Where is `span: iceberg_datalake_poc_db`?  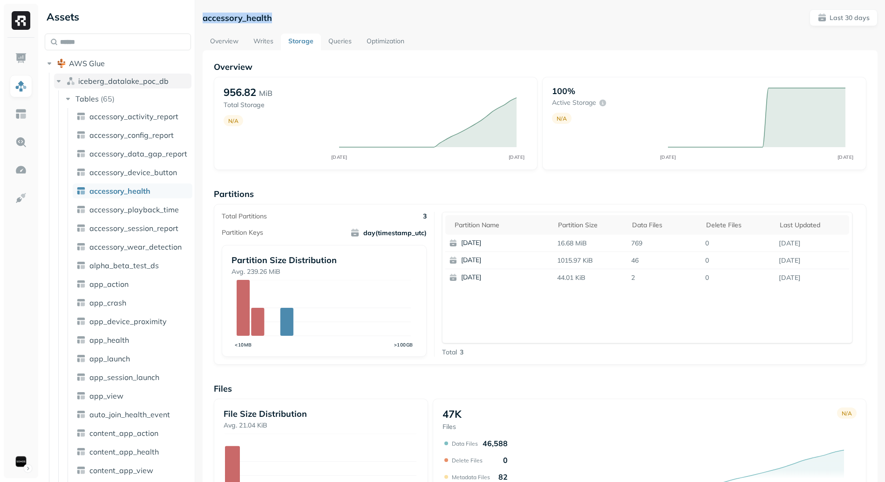
span: iceberg_datalake_poc_db is located at coordinates (123, 81).